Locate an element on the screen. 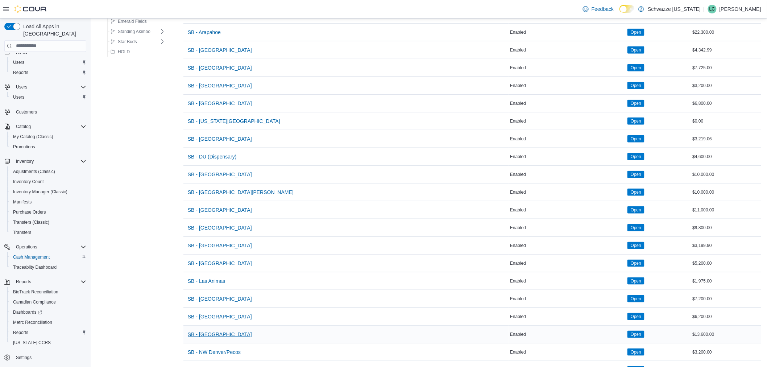  a: Purchase Orders is located at coordinates (29, 212).